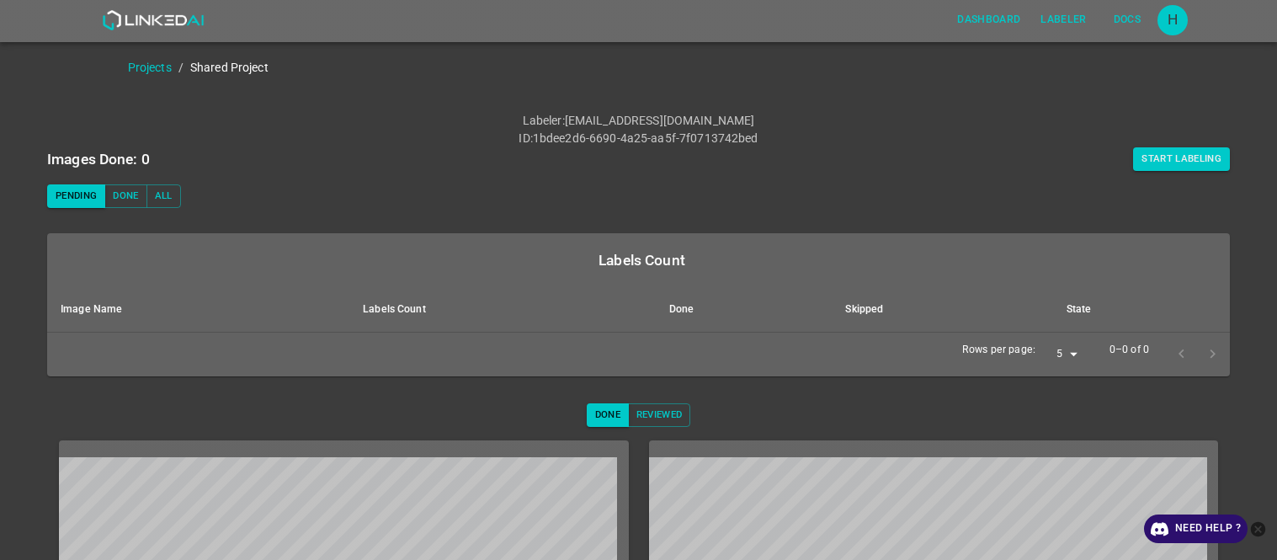  I want to click on button: All, so click(163, 196).